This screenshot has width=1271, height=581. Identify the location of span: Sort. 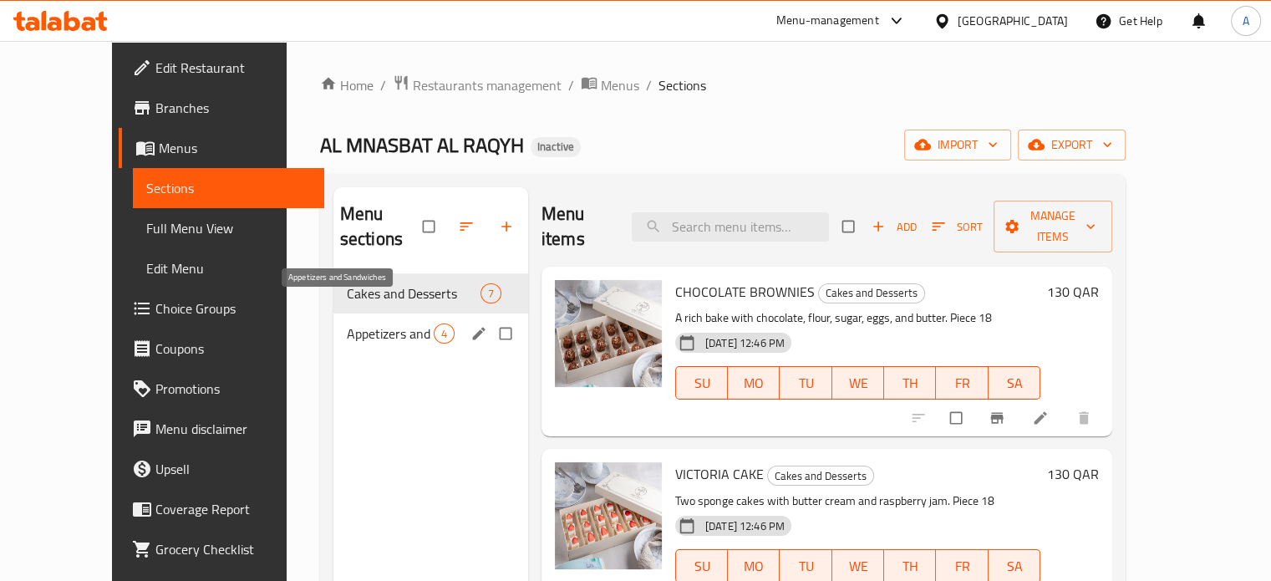
(957, 227).